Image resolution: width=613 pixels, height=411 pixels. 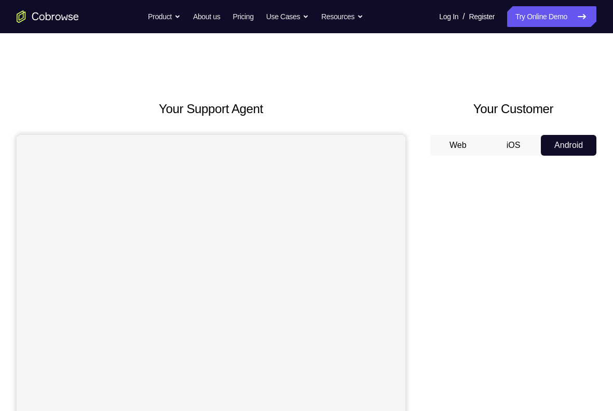 I want to click on button: Web, so click(x=458, y=145).